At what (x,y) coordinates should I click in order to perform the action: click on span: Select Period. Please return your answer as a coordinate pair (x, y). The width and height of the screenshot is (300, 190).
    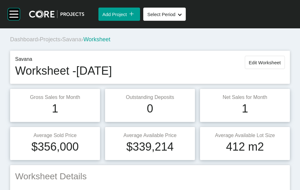
    Looking at the image, I should click on (161, 14).